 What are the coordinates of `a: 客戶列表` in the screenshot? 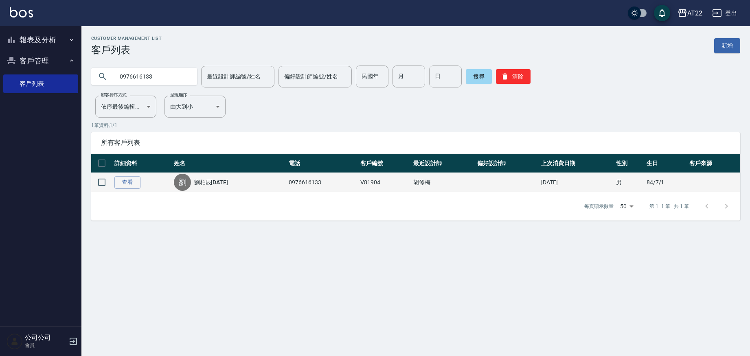 It's located at (41, 84).